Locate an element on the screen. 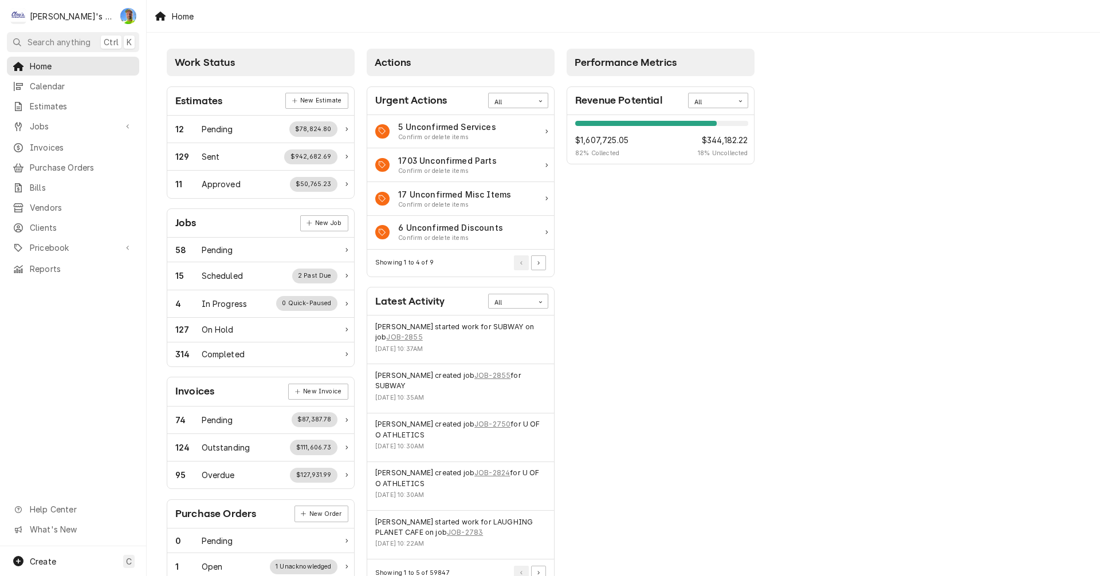  span: Actions is located at coordinates (392, 62).